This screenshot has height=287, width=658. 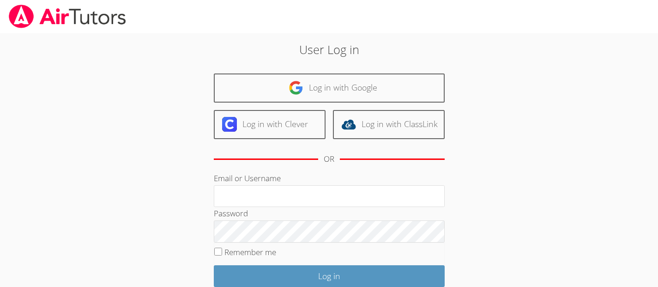 What do you see at coordinates (329, 159) in the screenshot?
I see `div: OR` at bounding box center [329, 159].